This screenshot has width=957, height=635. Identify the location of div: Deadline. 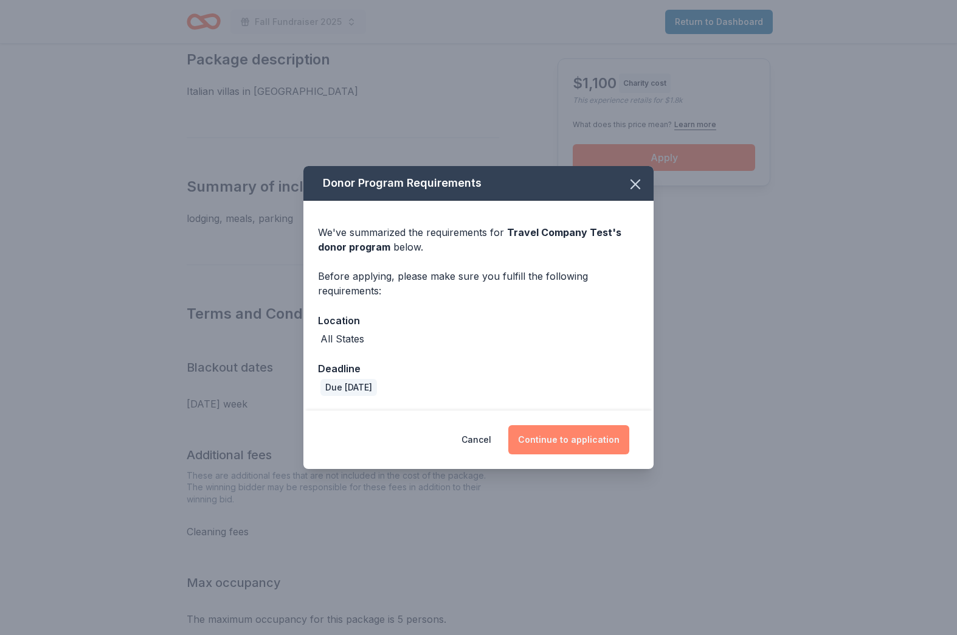
(478, 368).